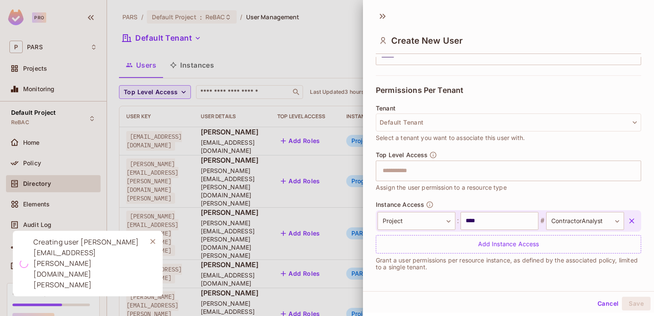 This screenshot has height=316, width=654. I want to click on button: Open, so click(637, 170).